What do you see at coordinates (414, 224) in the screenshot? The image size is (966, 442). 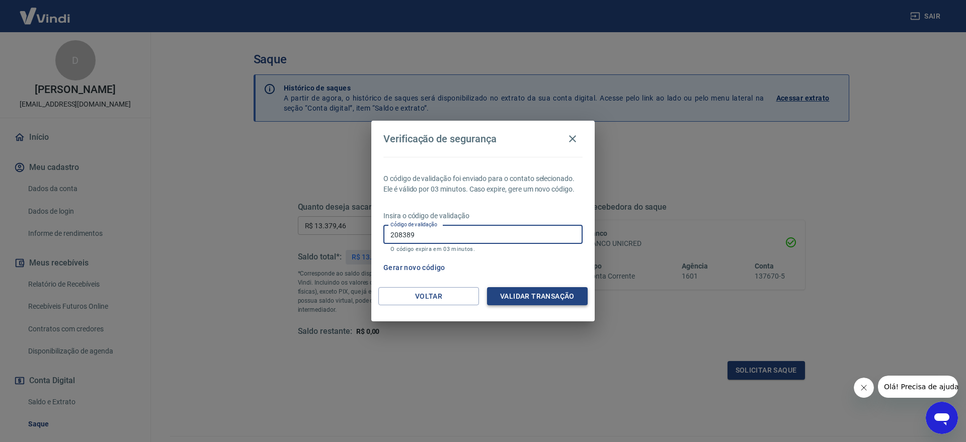 I see `label: Código de validação` at bounding box center [414, 224].